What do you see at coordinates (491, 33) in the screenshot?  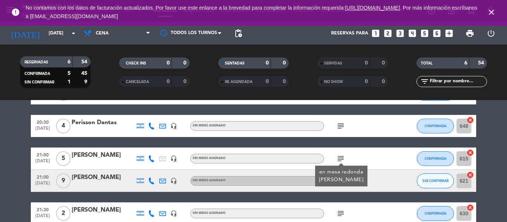 I see `div: LOG OUT` at bounding box center [491, 33].